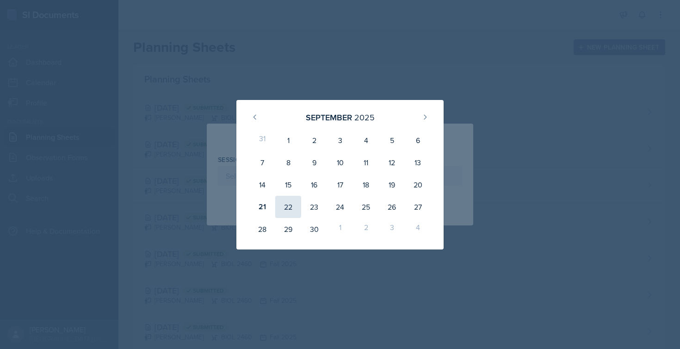 This screenshot has height=349, width=680. I want to click on div: 30, so click(314, 229).